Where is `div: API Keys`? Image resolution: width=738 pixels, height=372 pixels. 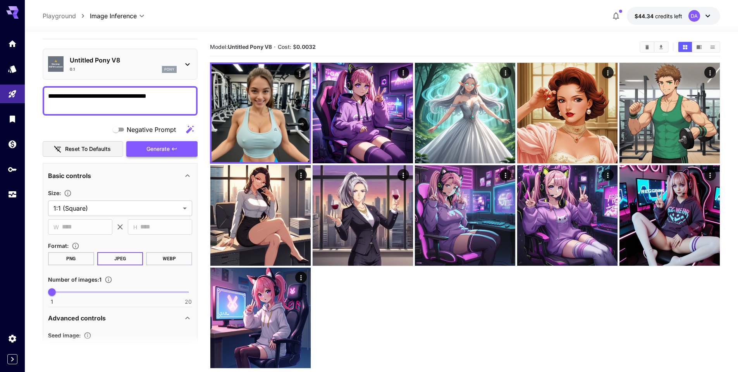
div: API Keys is located at coordinates (12, 169).